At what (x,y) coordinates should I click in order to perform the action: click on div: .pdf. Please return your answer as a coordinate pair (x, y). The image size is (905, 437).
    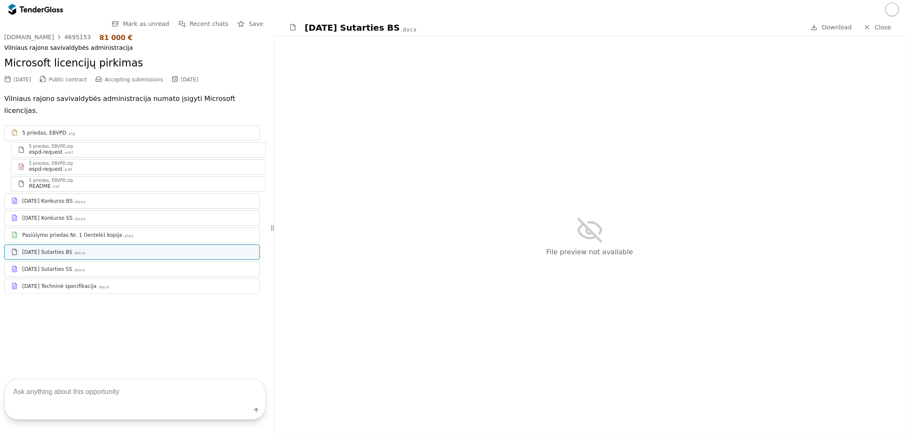
    Looking at the image, I should click on (68, 170).